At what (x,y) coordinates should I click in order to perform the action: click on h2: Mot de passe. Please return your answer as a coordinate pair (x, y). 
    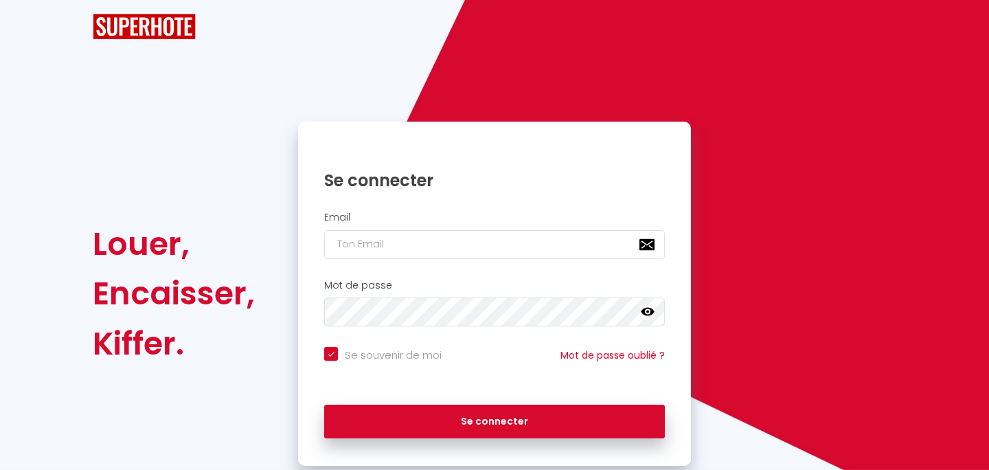
    Looking at the image, I should click on (494, 285).